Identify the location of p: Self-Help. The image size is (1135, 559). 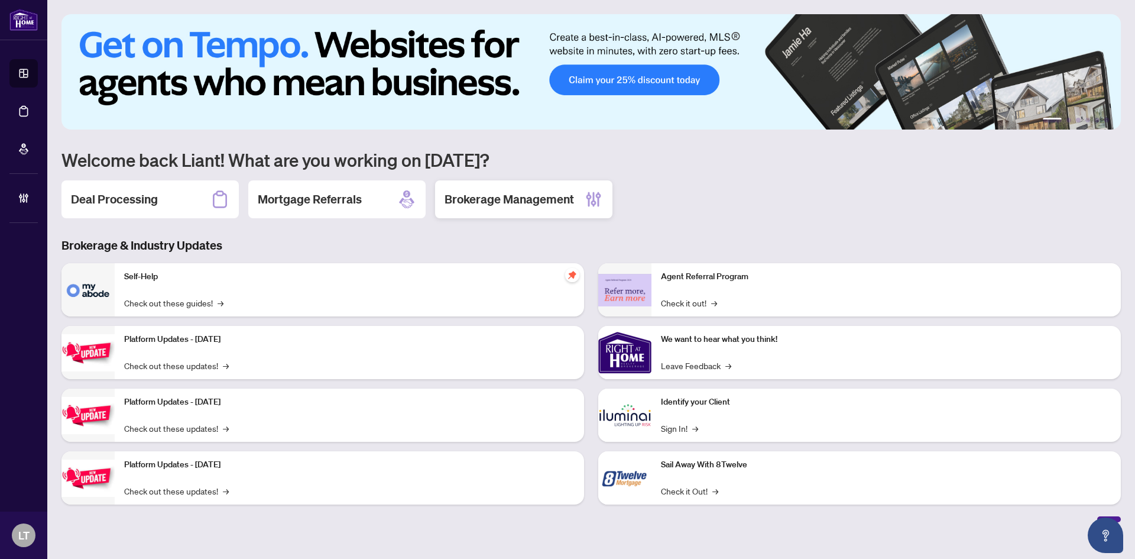
(349, 277).